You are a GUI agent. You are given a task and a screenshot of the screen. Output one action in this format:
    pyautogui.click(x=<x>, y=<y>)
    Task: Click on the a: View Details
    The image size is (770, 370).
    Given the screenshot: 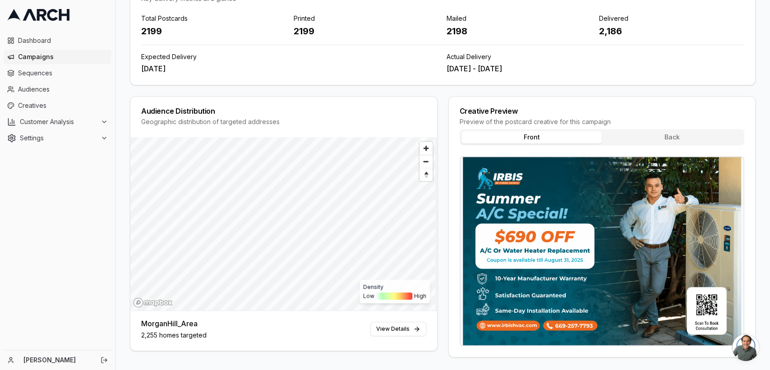 What is the action you would take?
    pyautogui.click(x=398, y=329)
    